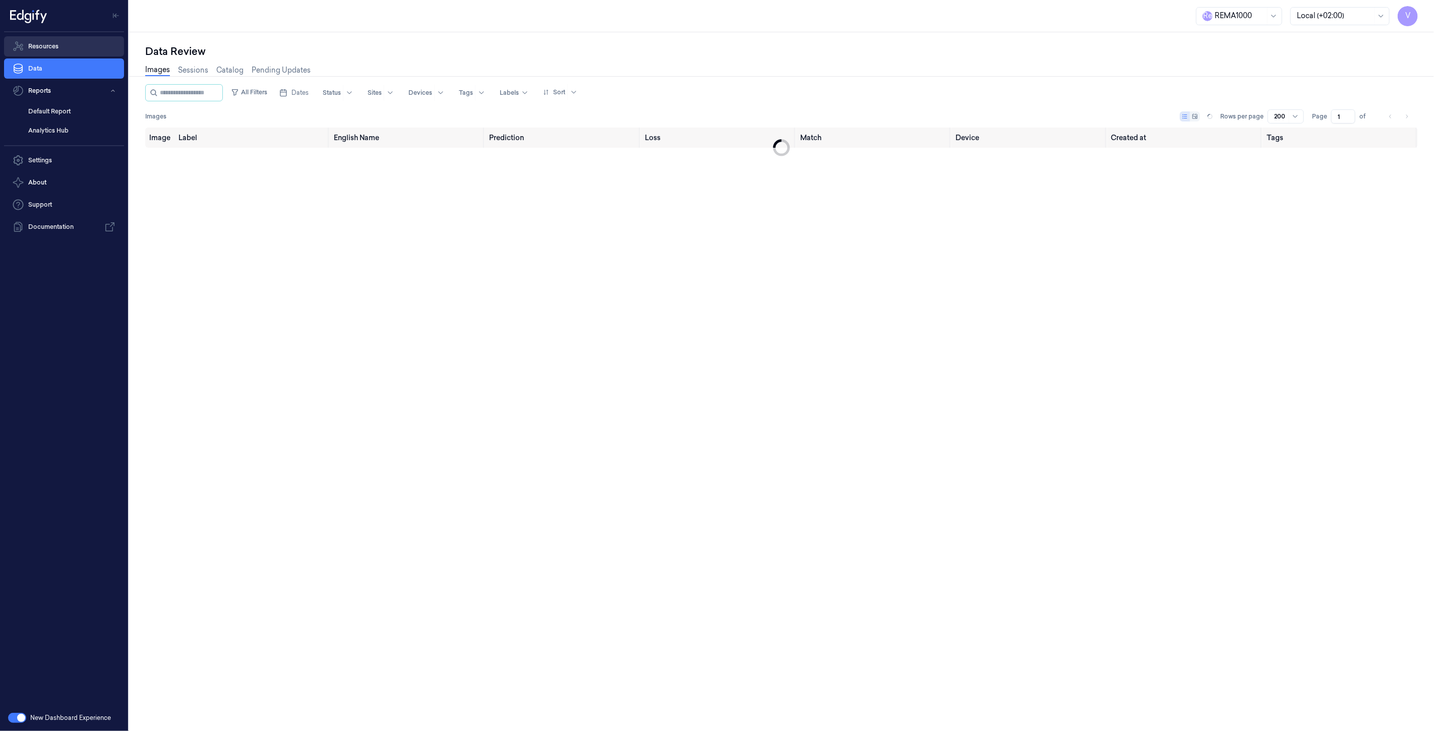 The width and height of the screenshot is (1434, 731). What do you see at coordinates (1185, 138) in the screenshot?
I see `th: Created at` at bounding box center [1185, 138].